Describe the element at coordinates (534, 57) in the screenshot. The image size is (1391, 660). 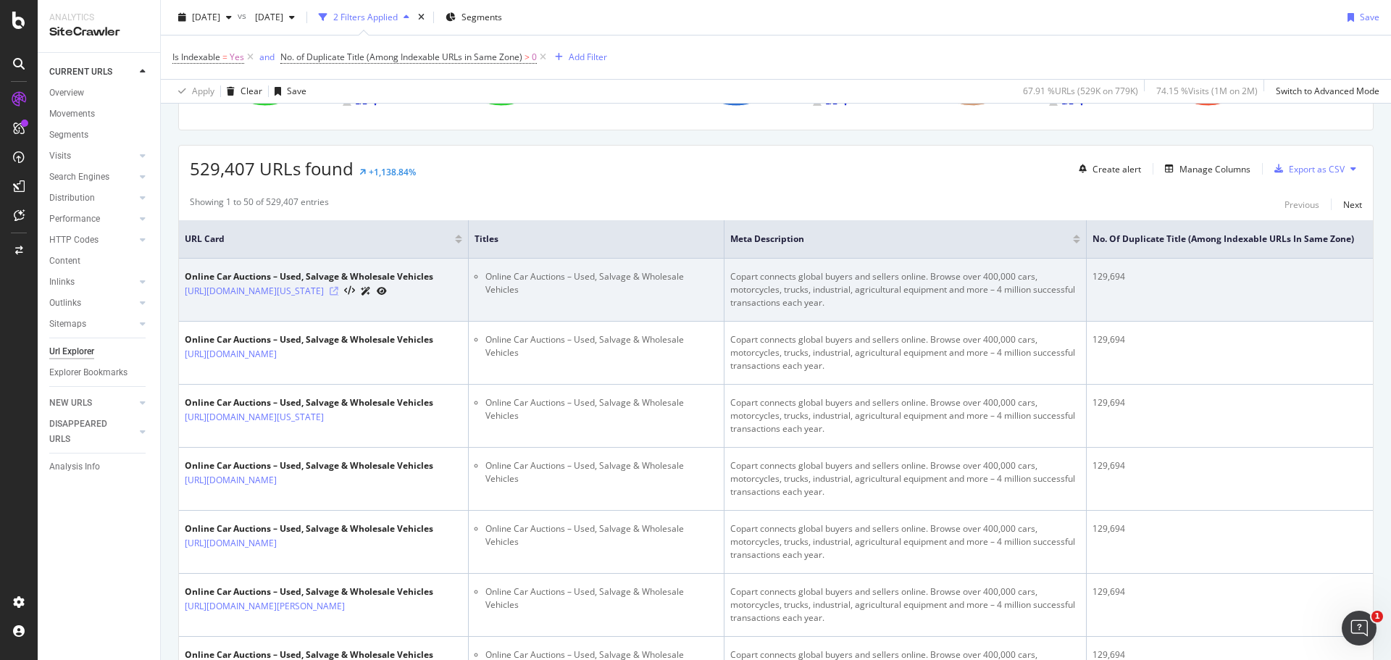
I see `span: 0` at that location.